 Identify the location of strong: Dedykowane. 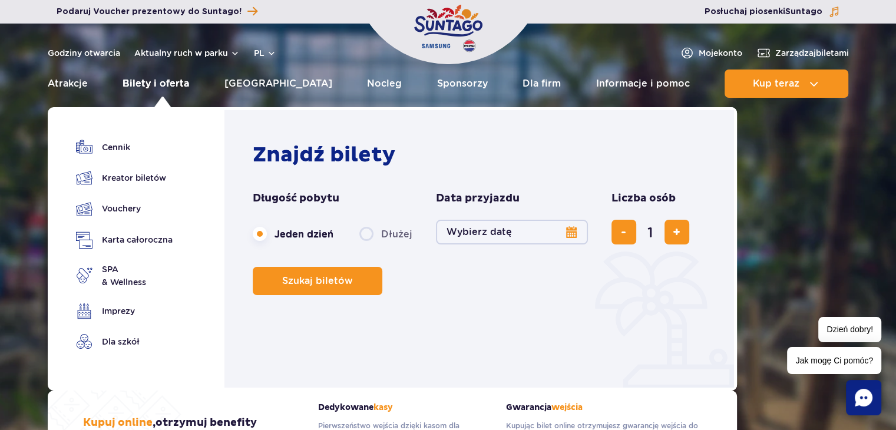
(403, 407).